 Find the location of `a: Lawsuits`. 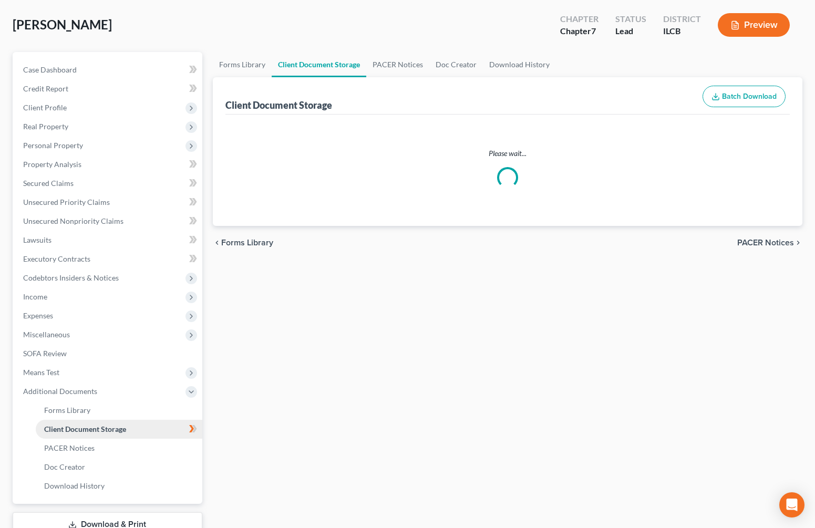

a: Lawsuits is located at coordinates (108, 240).